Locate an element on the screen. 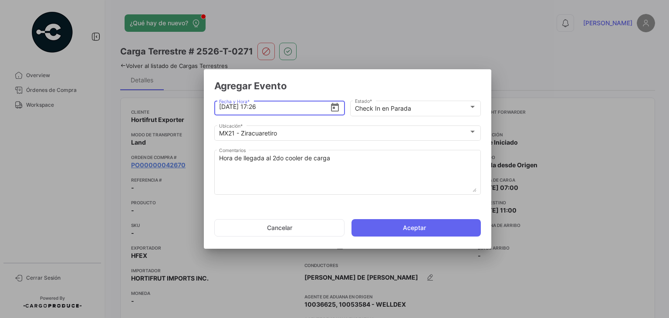  button: Cancelar is located at coordinates (279, 228).